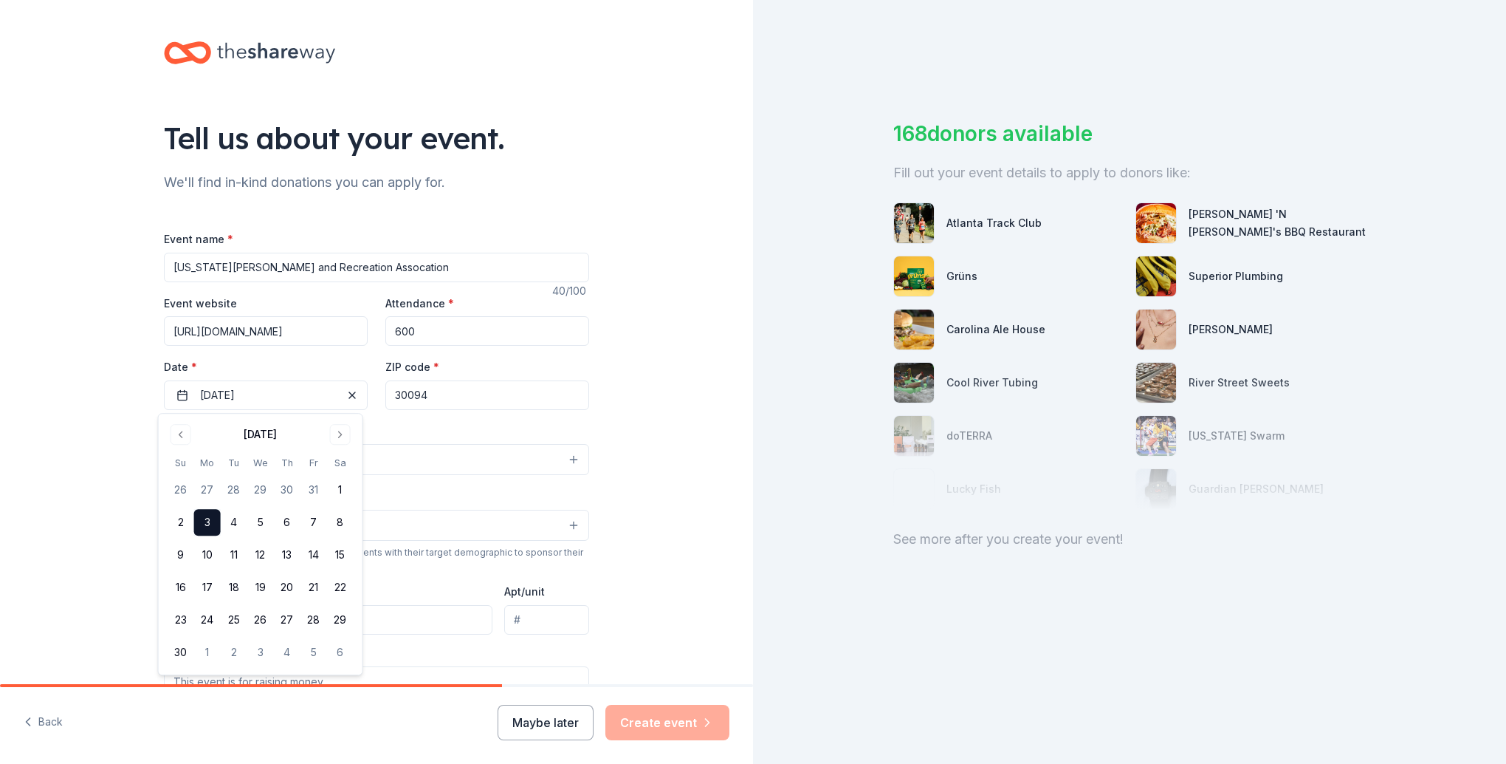  What do you see at coordinates (181, 434) in the screenshot?
I see `button: Go to previous month` at bounding box center [181, 434].